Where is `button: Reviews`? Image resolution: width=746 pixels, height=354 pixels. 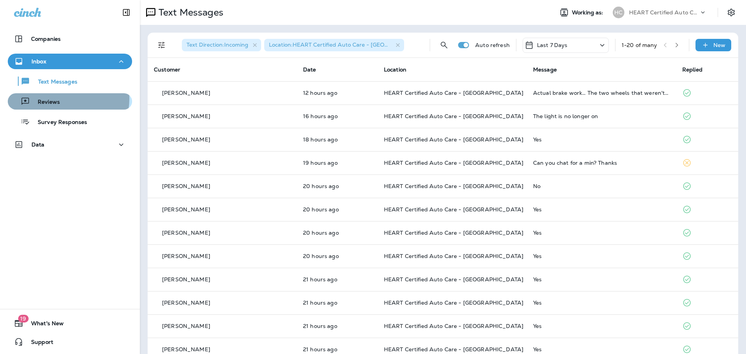
button: Reviews is located at coordinates (70, 101).